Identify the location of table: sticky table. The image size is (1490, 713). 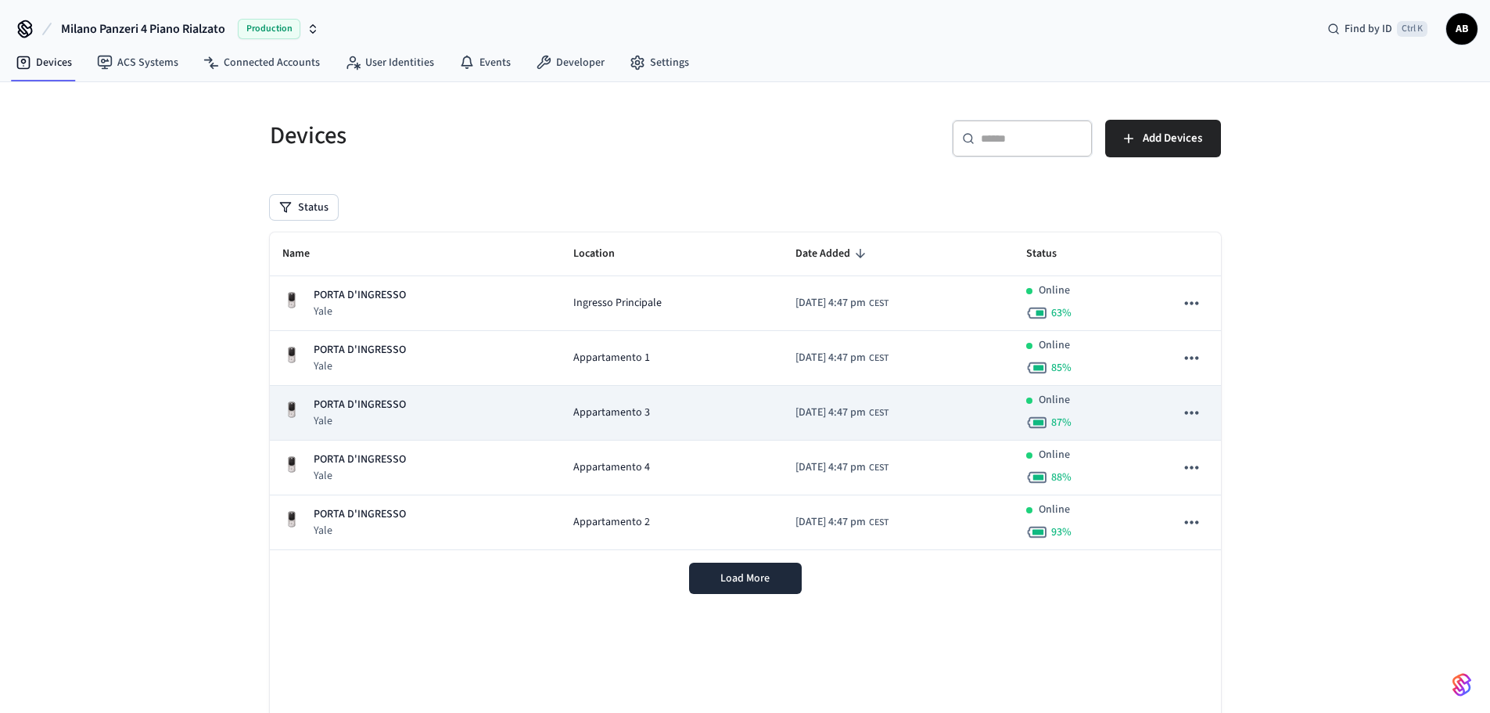
(746, 391).